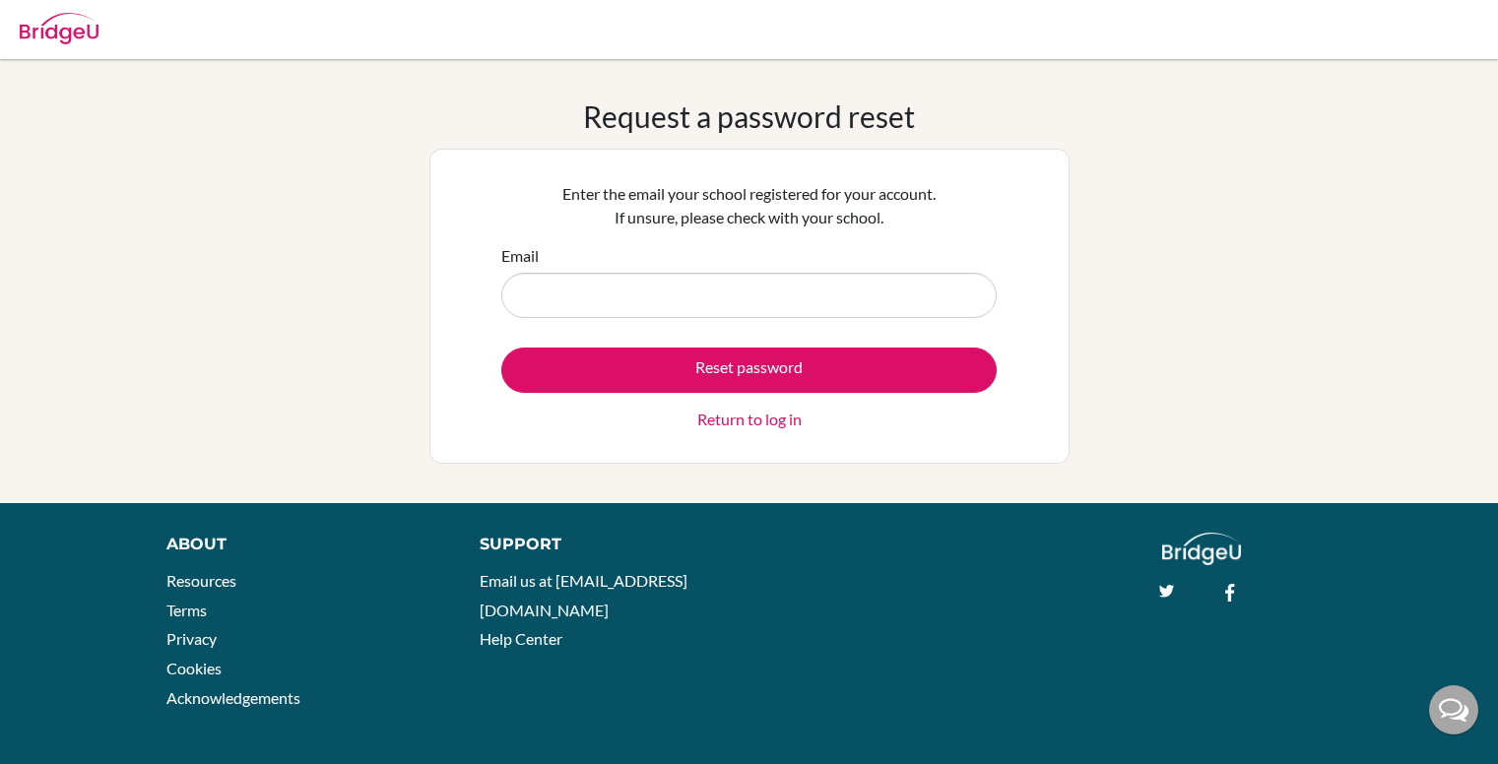 This screenshot has height=764, width=1498. Describe the element at coordinates (749, 206) in the screenshot. I see `p: Enter the email your school registered for your account. If unsure, please check with your school.` at that location.